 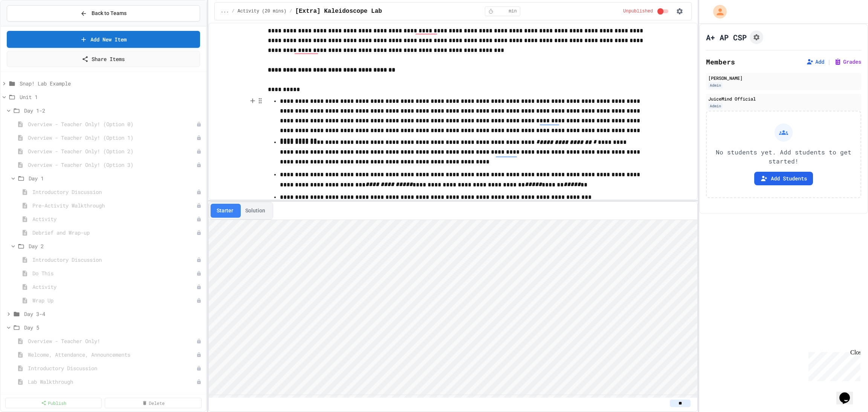 I want to click on span: Wrap Up, so click(x=114, y=300).